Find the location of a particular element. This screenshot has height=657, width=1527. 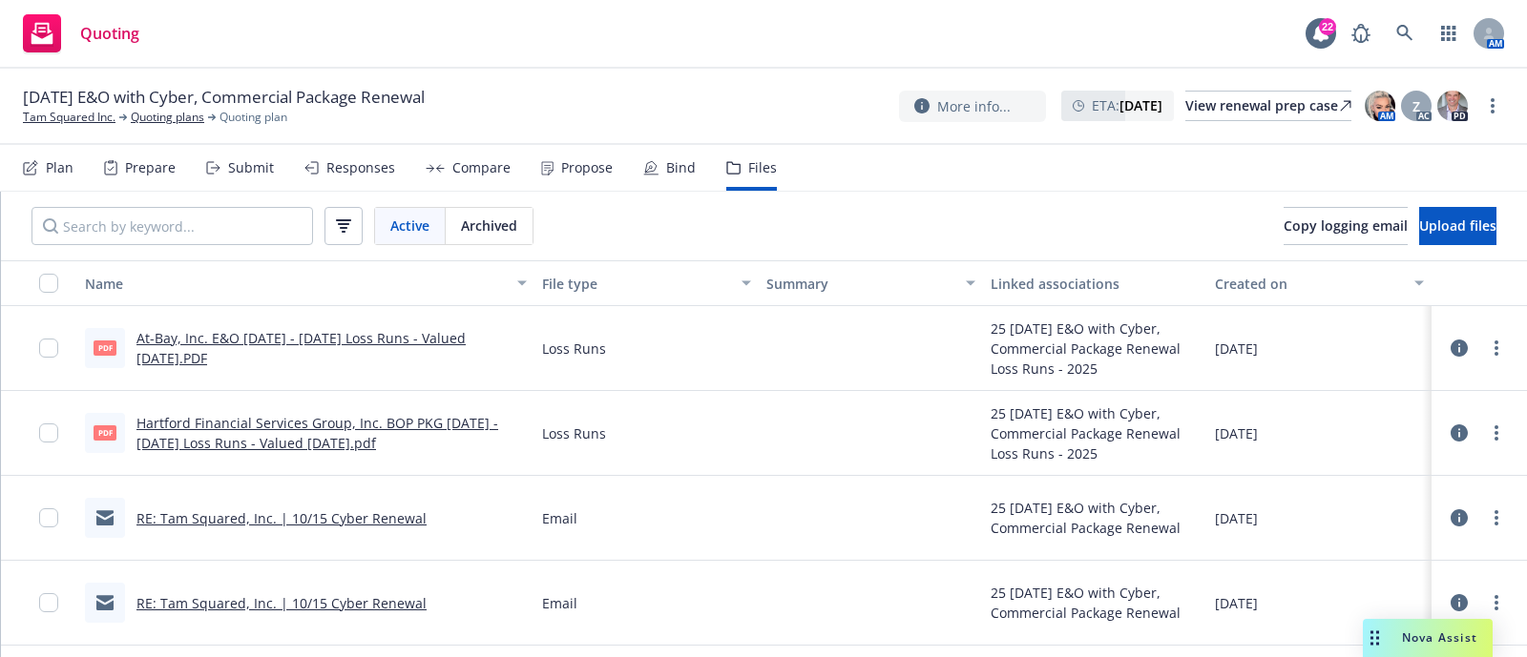

div: 22 is located at coordinates (1327, 27).